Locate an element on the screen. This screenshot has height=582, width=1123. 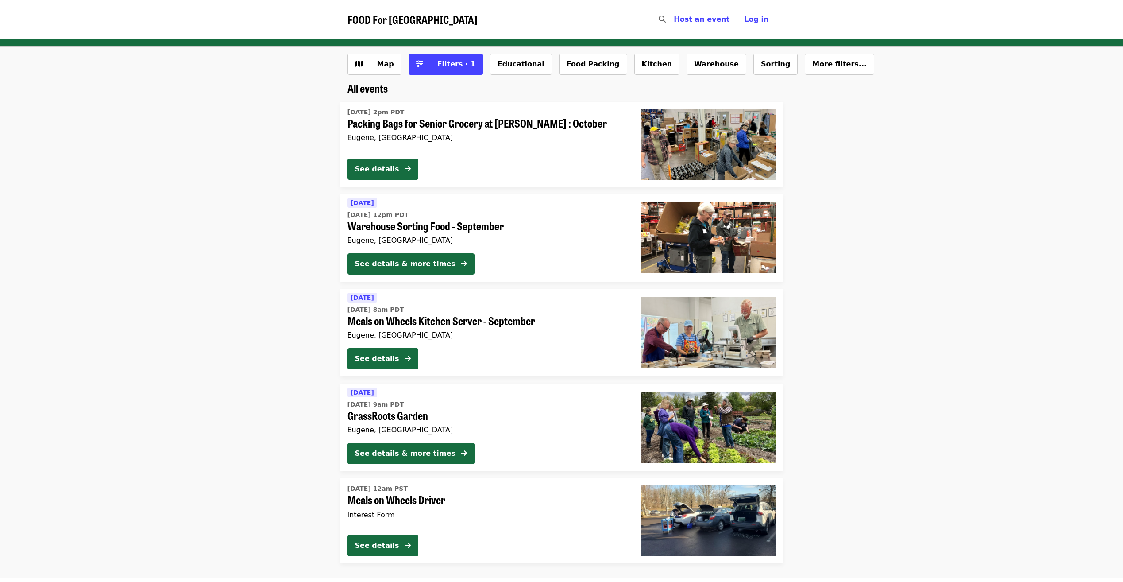
button: Educational is located at coordinates (521, 64).